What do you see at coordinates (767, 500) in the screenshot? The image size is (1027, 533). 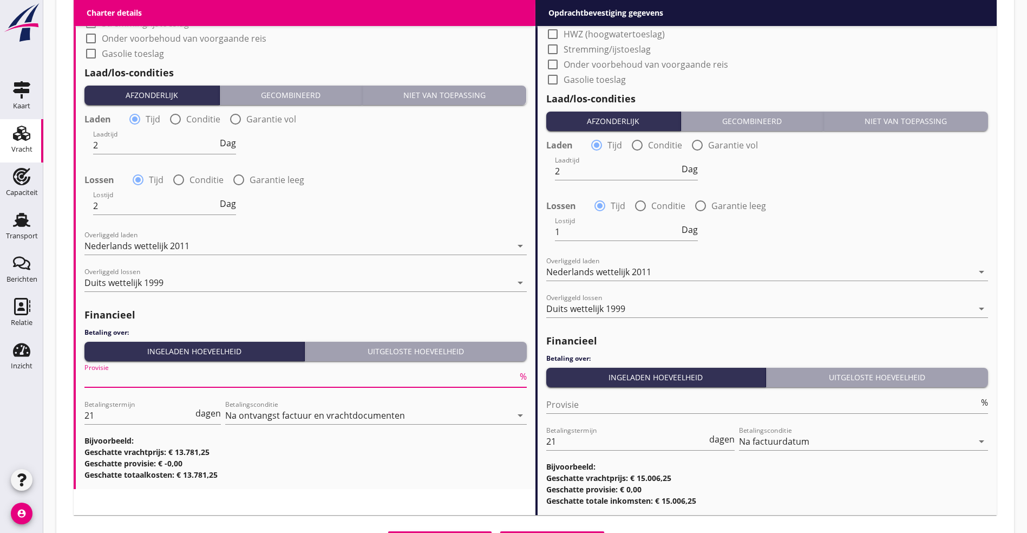 I see `h3: Geschatte totale inkomsten: € 15.006,25` at bounding box center [767, 500].